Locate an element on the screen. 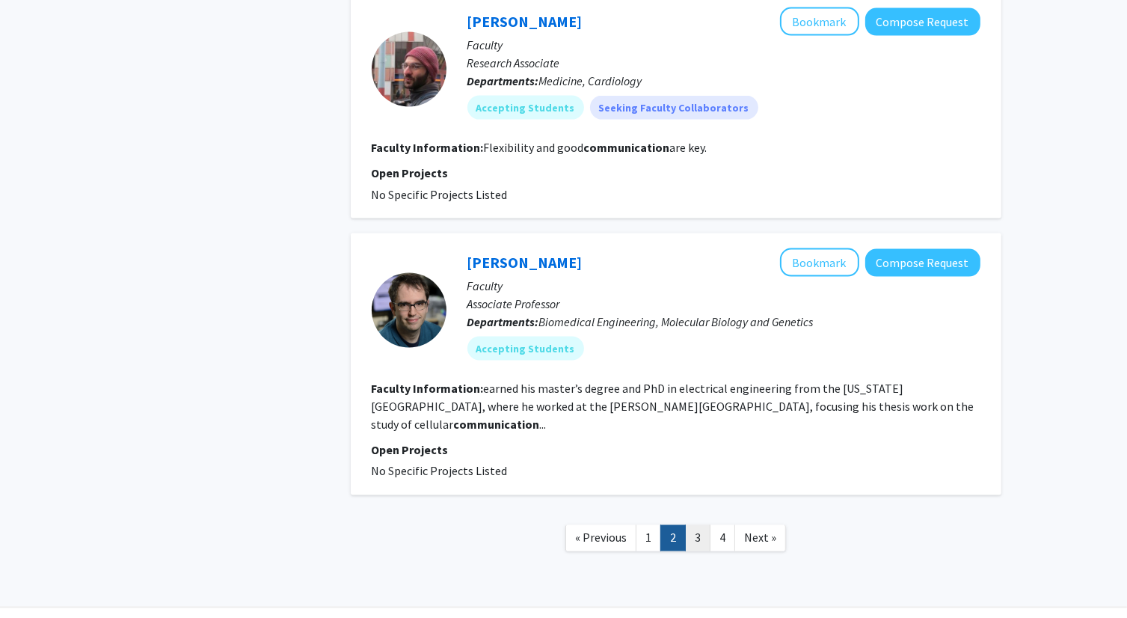  button: Add Winston Timp to Bookmarks is located at coordinates (820, 263).